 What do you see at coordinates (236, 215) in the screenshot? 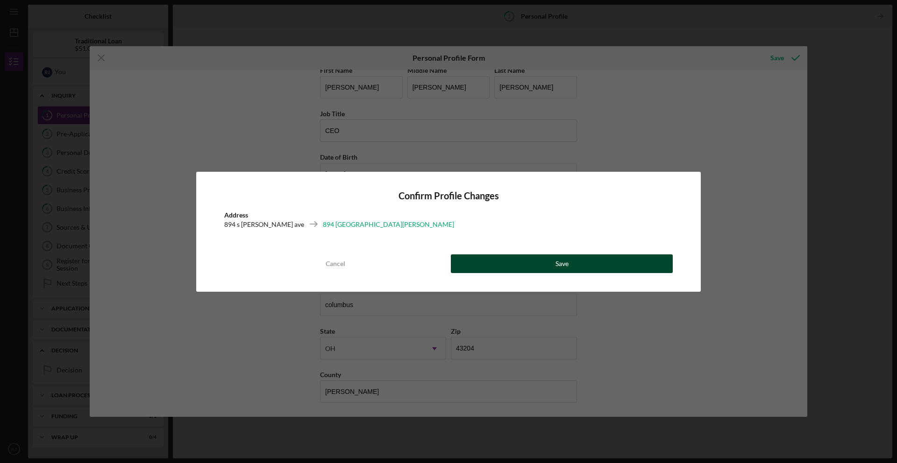
I see `b: Address` at bounding box center [236, 215].